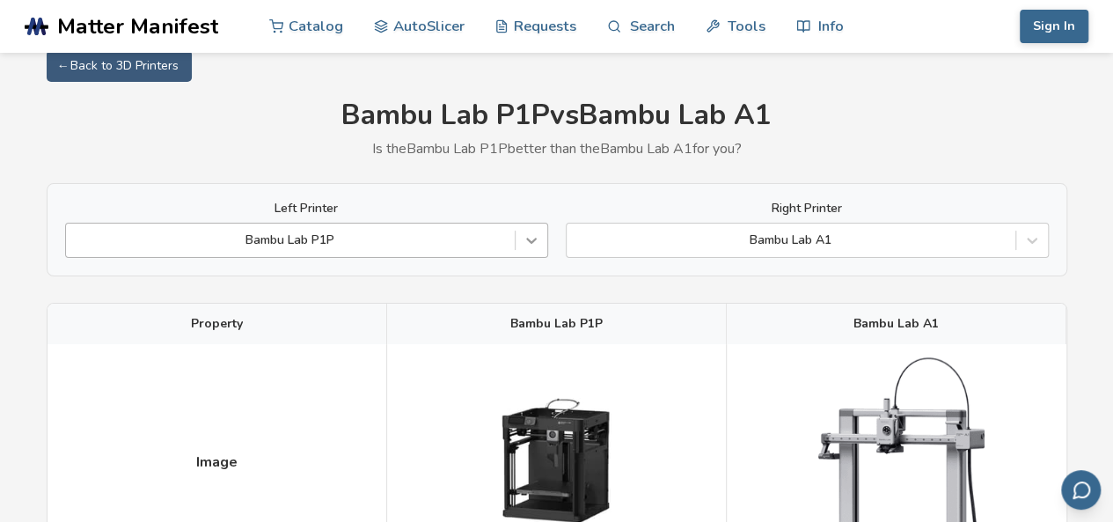 This screenshot has height=522, width=1113. What do you see at coordinates (557, 149) in the screenshot?
I see `p: Is the Bambu Lab P1P better than the Bambu Lab A1 for you?` at bounding box center [557, 149].